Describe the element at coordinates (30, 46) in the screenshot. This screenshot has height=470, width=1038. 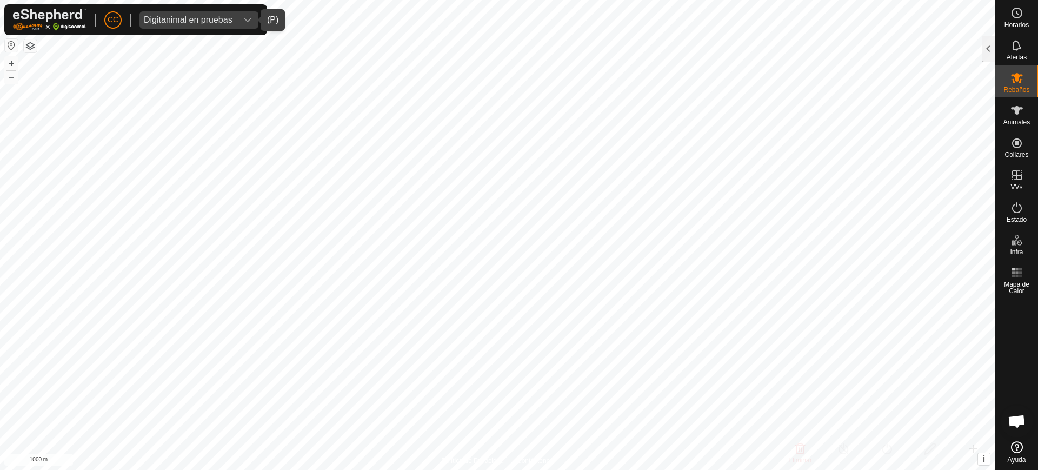
I see `button: Capas del Mapa` at that location.